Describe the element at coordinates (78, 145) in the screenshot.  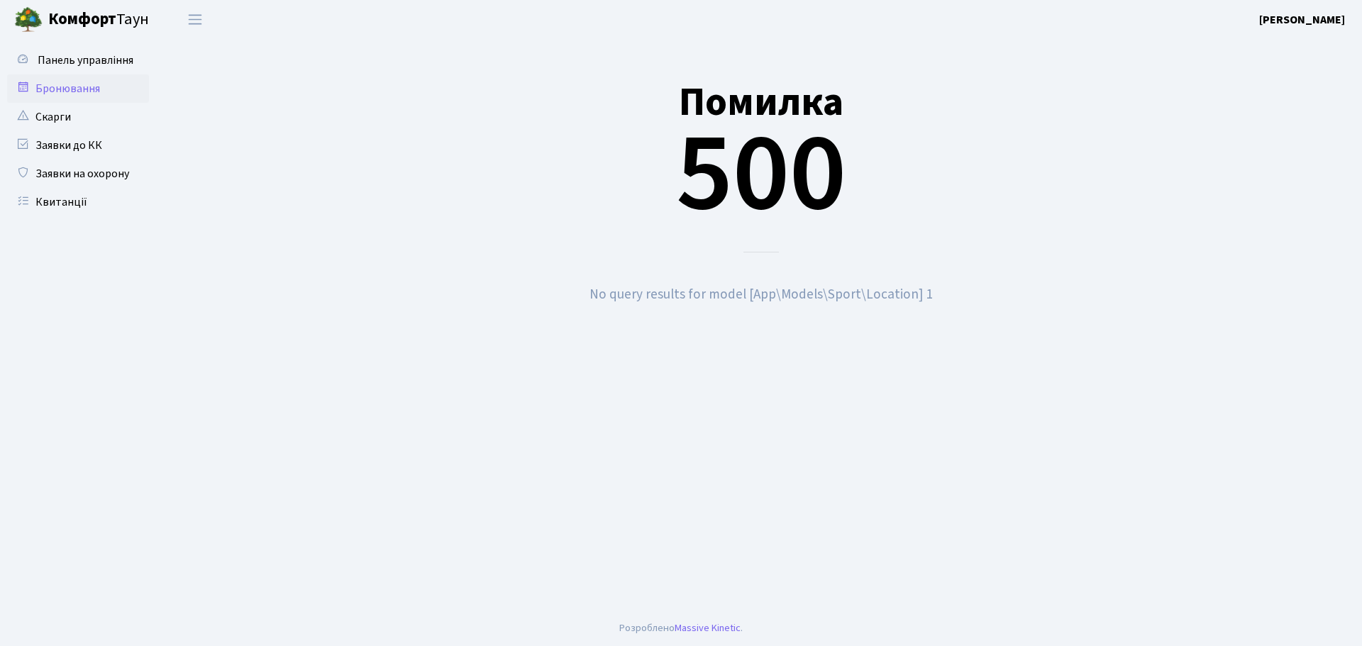
I see `a: Заявки до КК` at that location.